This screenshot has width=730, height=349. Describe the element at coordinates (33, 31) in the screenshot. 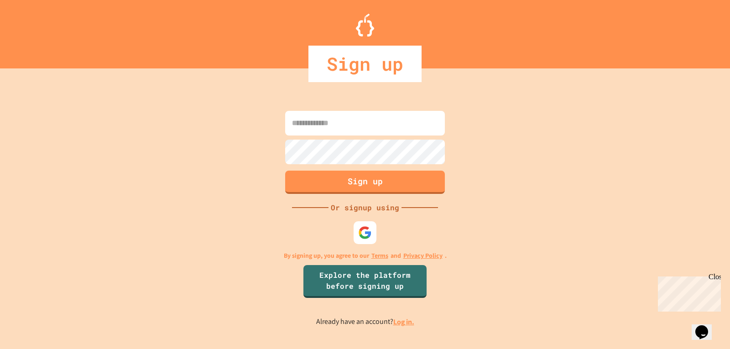

I see `div: Chat with us now!Close` at that location.